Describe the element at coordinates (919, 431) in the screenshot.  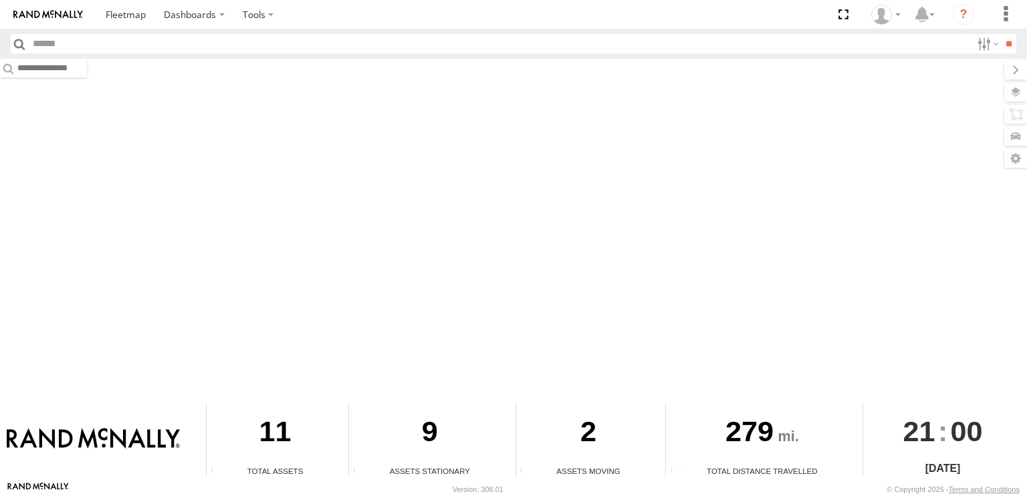
I see `span: 21` at that location.